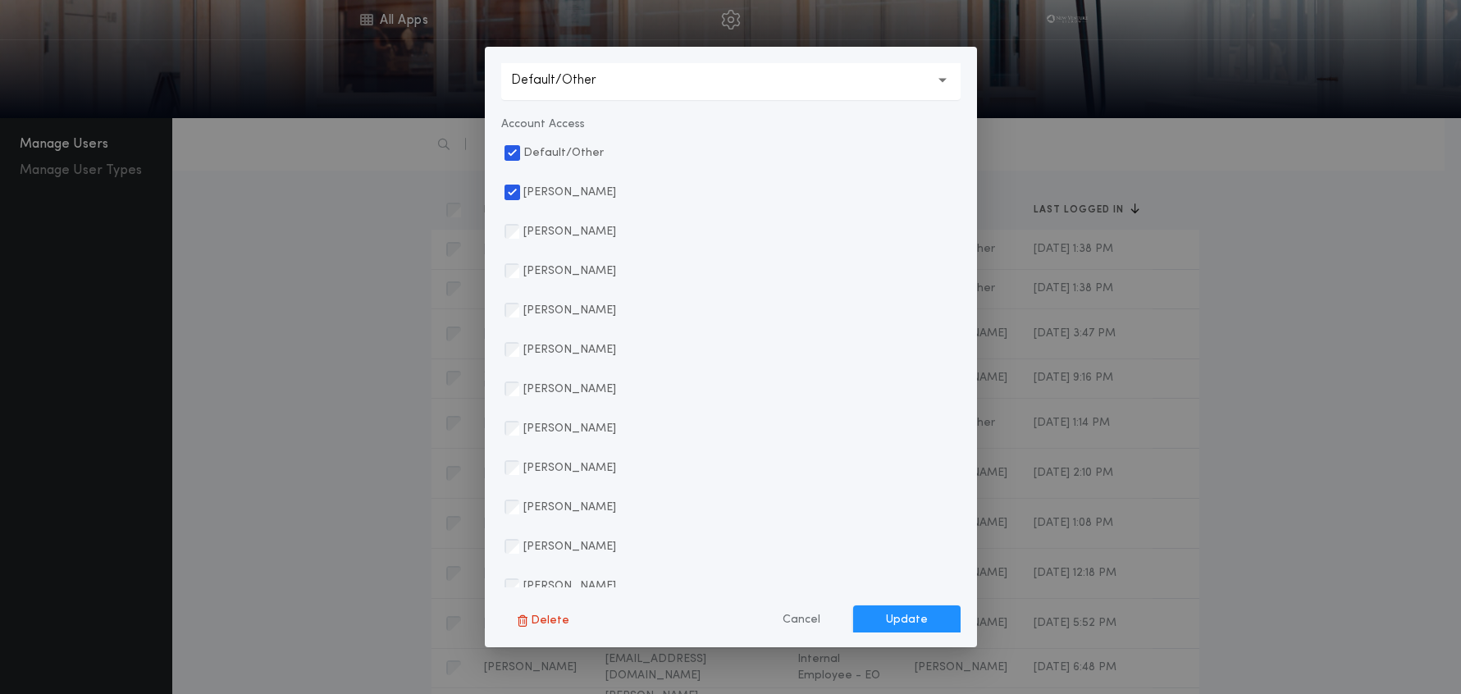 The image size is (1461, 694). I want to click on button: Delete, so click(543, 620).